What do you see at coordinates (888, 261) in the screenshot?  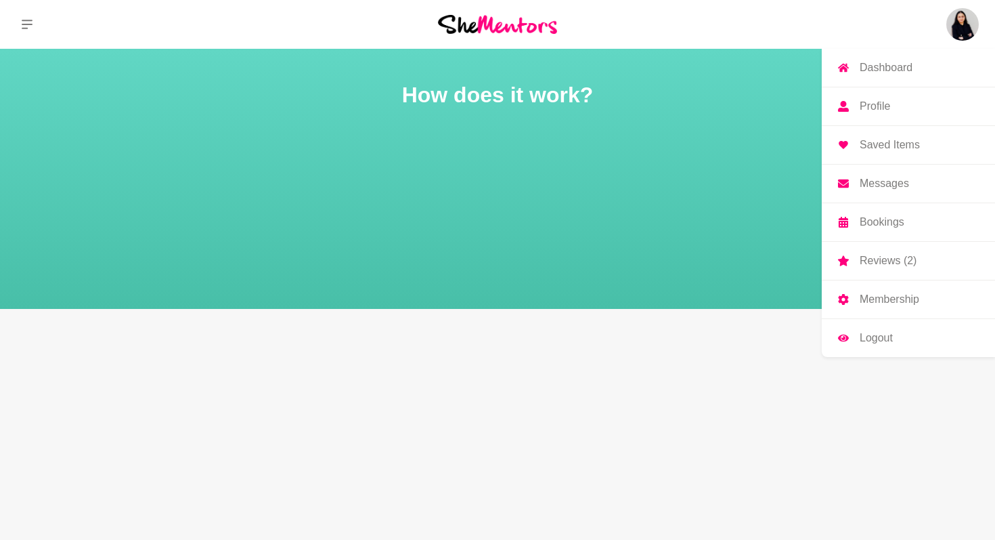 I see `p: Reviews (2)` at bounding box center [888, 261].